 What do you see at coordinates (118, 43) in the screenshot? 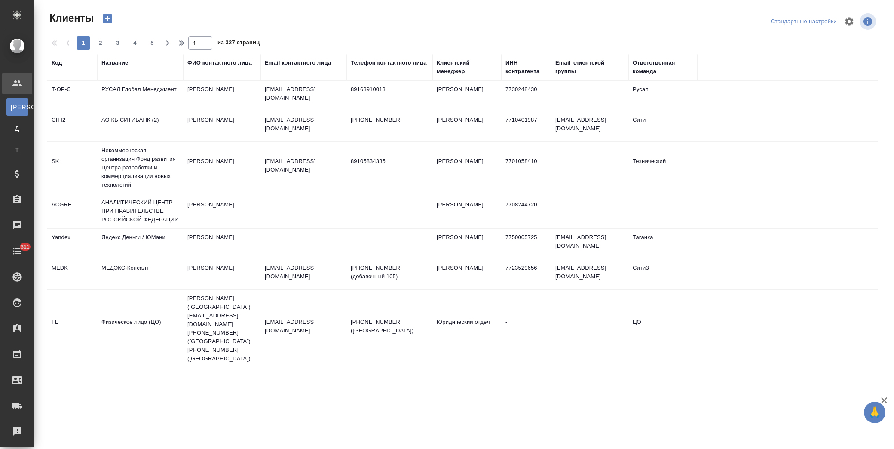
I see `button: 3` at bounding box center [118, 43].